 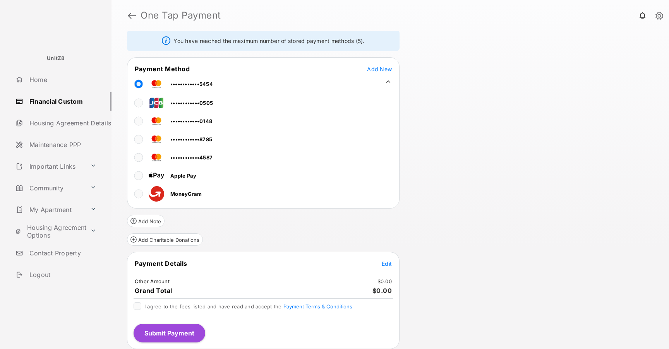 What do you see at coordinates (384, 281) in the screenshot?
I see `td: $0.00` at bounding box center [384, 281].